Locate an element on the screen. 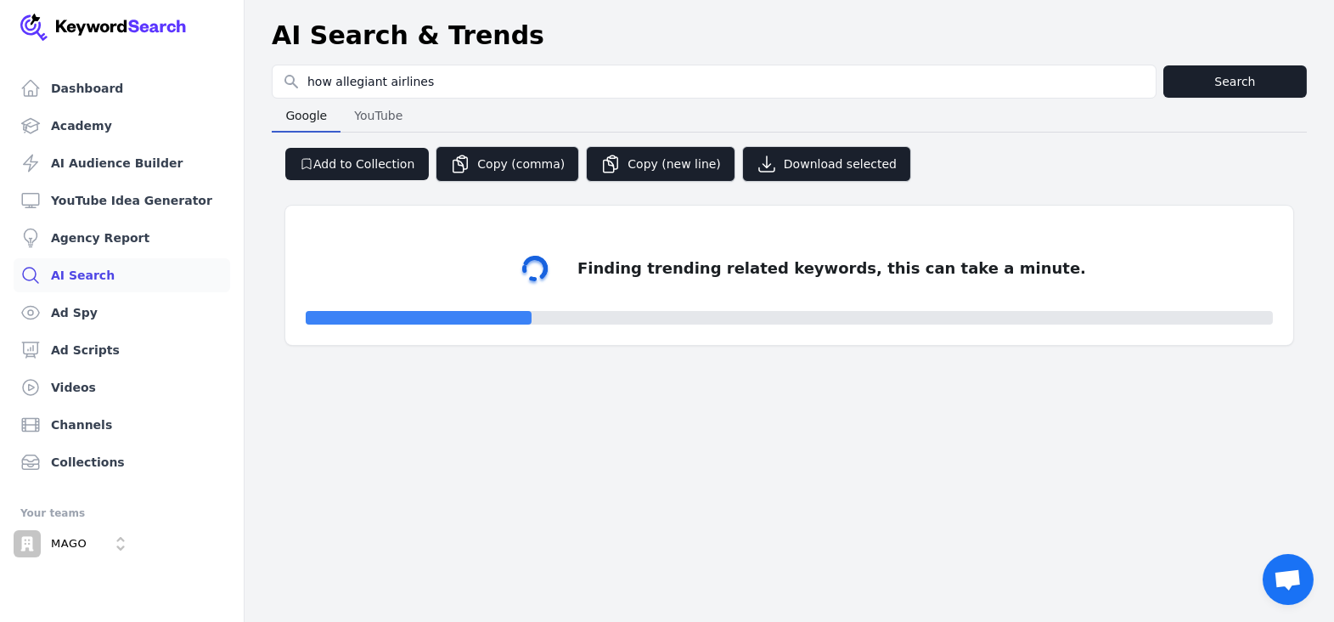  span: Google is located at coordinates (306, 115).